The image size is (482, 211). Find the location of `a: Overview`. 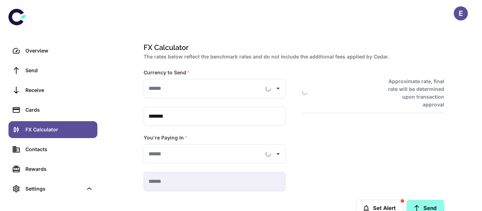

a: Overview is located at coordinates (53, 51).